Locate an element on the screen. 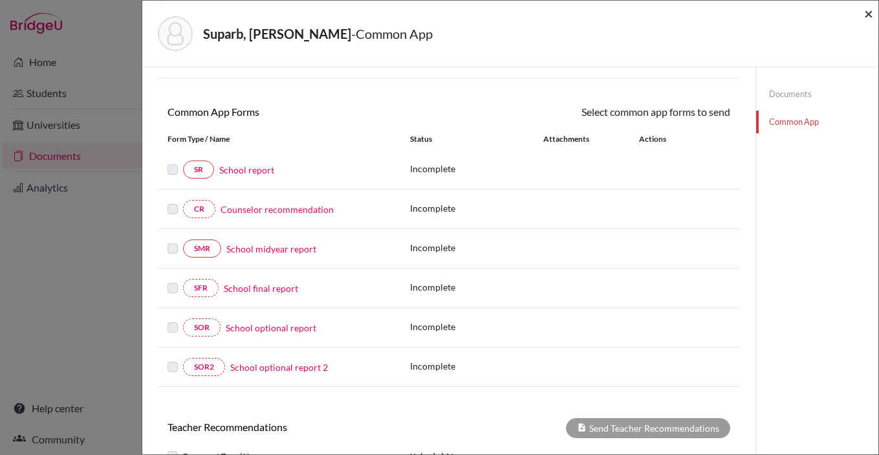 This screenshot has height=455, width=879. div: Select common app forms to send is located at coordinates (595, 112).